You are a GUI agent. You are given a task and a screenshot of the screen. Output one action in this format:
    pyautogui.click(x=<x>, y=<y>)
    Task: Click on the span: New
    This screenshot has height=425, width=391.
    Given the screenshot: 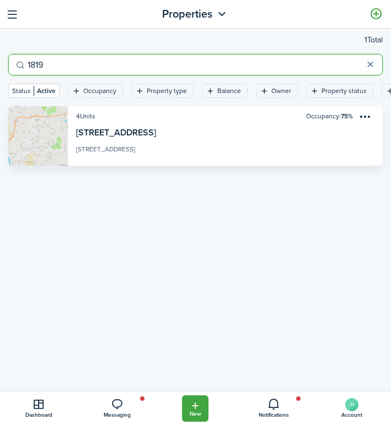 What is the action you would take?
    pyautogui.click(x=195, y=414)
    